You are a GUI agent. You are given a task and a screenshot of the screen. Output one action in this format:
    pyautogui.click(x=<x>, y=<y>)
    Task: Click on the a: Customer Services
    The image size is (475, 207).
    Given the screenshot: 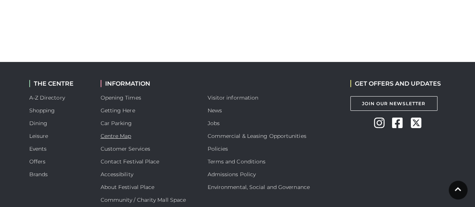 What is the action you would take?
    pyautogui.click(x=125, y=149)
    